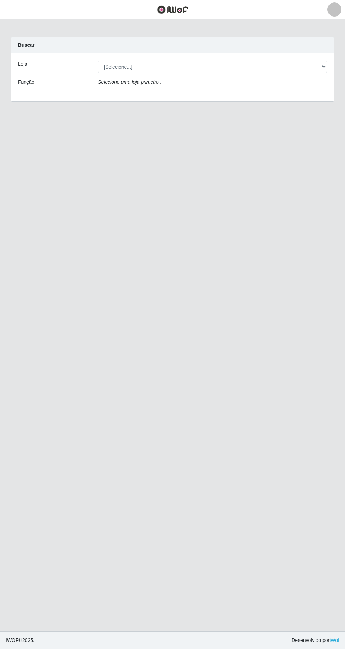 The height and width of the screenshot is (649, 345). I want to click on strong: Buscar, so click(26, 45).